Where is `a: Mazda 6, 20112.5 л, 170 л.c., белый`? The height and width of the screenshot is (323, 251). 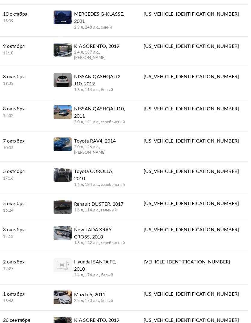
a: Mazda 6, 20112.5 л, 170 л.c., белый is located at coordinates (89, 297).